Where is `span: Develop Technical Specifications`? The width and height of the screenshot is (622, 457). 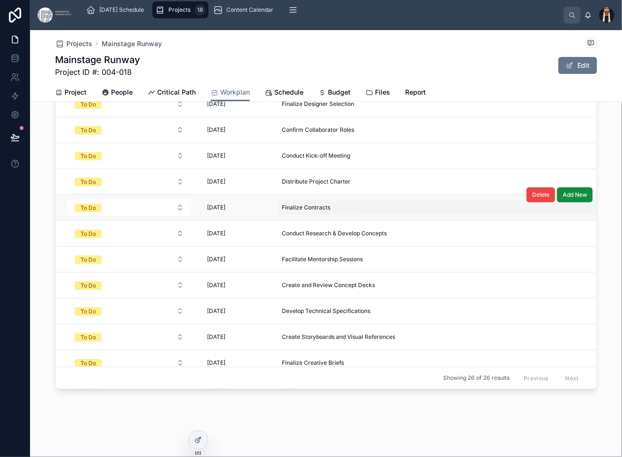 span: Develop Technical Specifications is located at coordinates (326, 311).